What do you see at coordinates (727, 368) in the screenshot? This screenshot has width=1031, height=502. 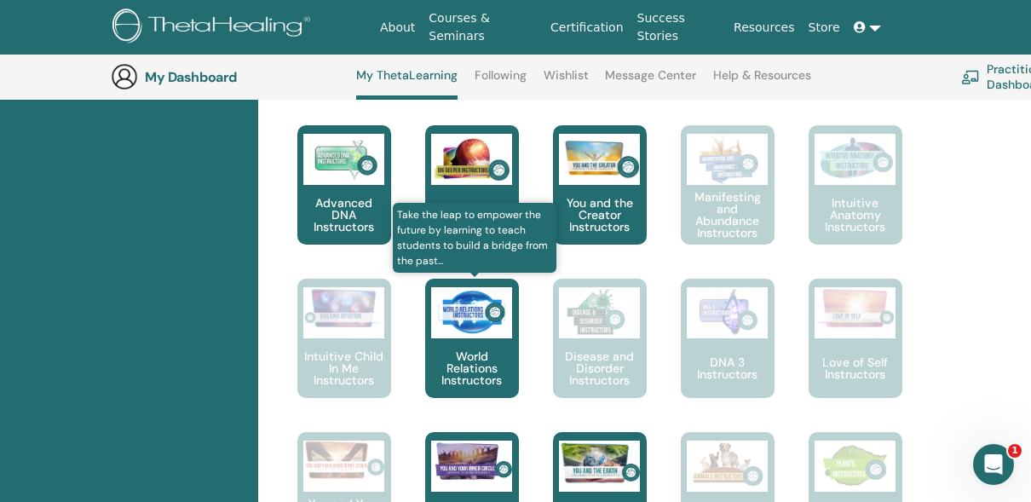 I see `p: DNA 3 Instructors` at bounding box center [727, 368].